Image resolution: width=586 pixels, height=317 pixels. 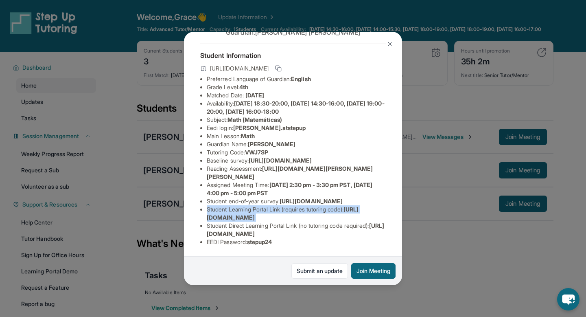 What do you see at coordinates (296, 230) in the screenshot?
I see `li: Student Direct Learning Portal Link (no tutoring code required) :` at bounding box center [296, 230].